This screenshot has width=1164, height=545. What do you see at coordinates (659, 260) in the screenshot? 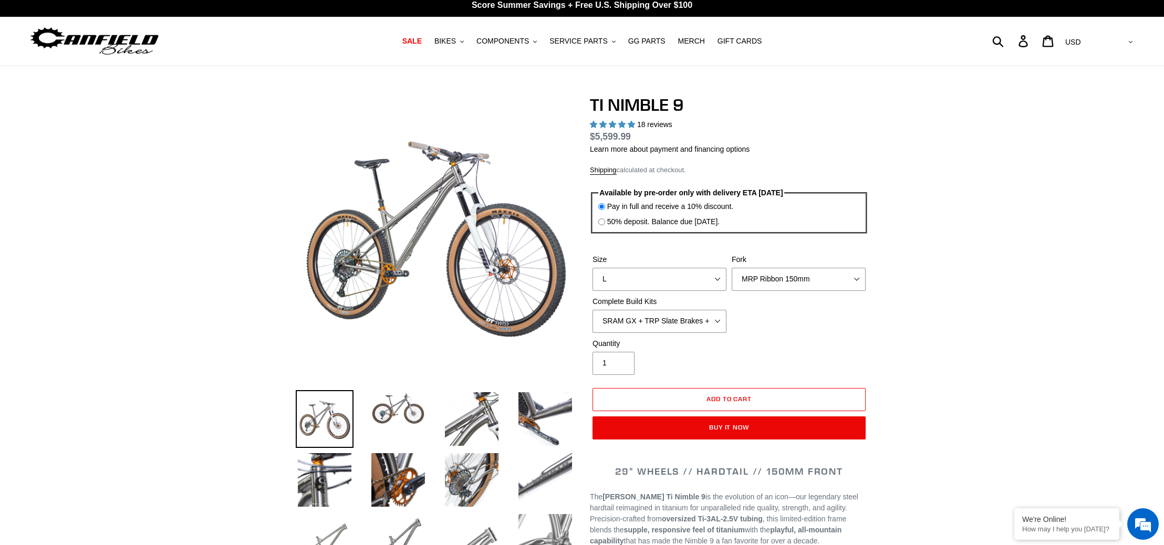
I see `label: Size` at bounding box center [659, 260].